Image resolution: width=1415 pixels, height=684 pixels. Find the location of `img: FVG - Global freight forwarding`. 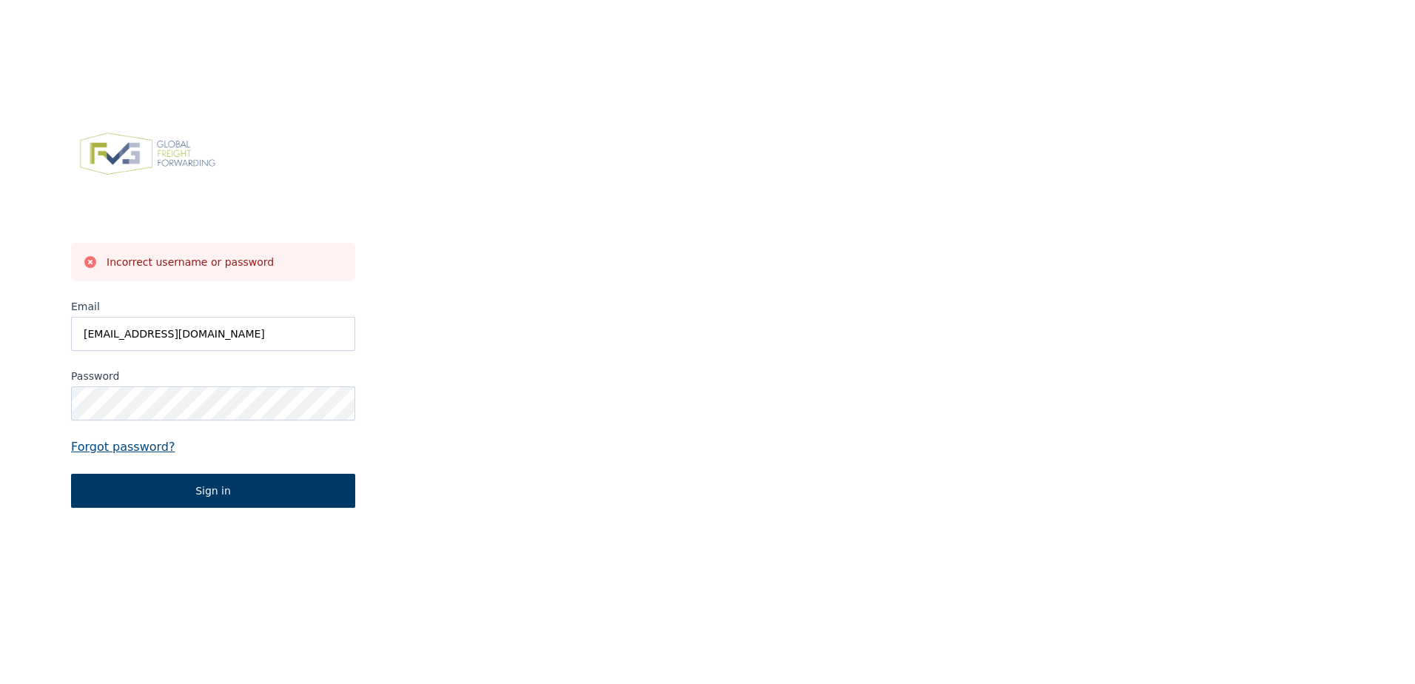

img: FVG - Global freight forwarding is located at coordinates (147, 154).